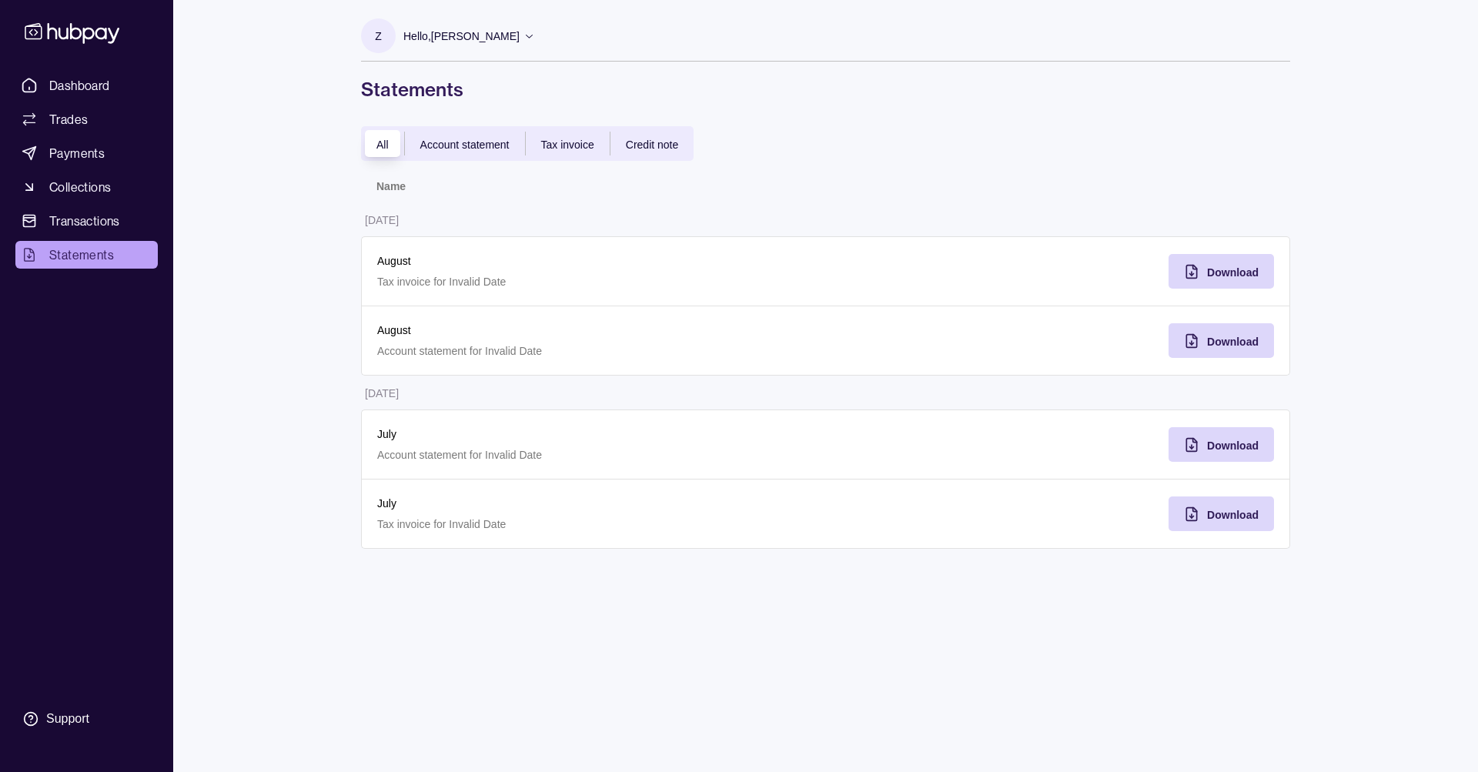  What do you see at coordinates (383, 145) in the screenshot?
I see `span: All` at bounding box center [383, 145].